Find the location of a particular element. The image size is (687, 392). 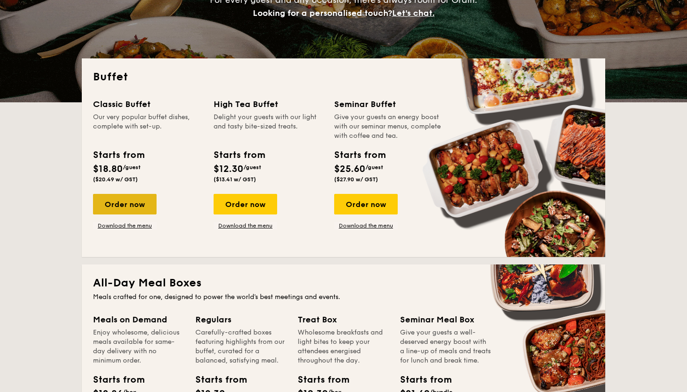

span: ($13.41 w/ GST) is located at coordinates (234, 179).